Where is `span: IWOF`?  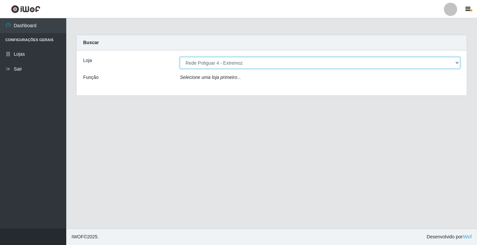
span: IWOF is located at coordinates (78, 237).